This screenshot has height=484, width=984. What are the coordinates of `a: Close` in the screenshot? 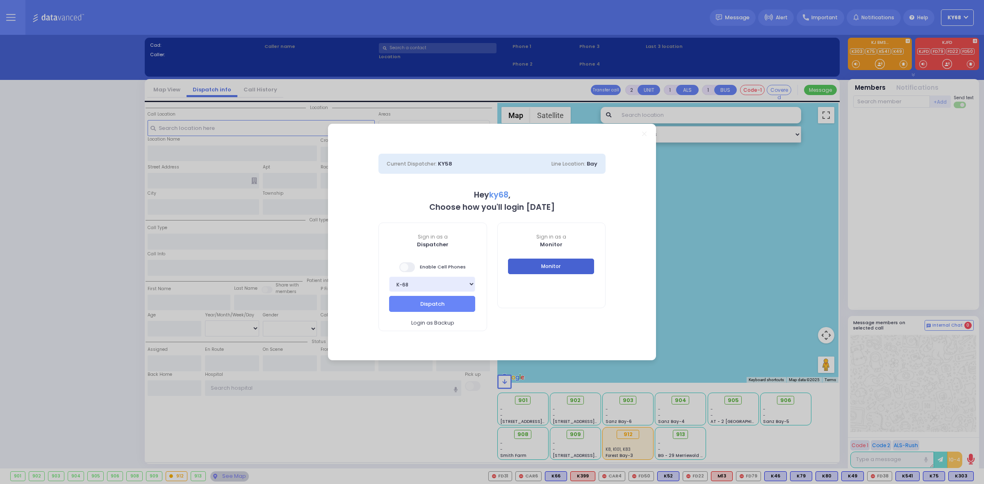 It's located at (644, 134).